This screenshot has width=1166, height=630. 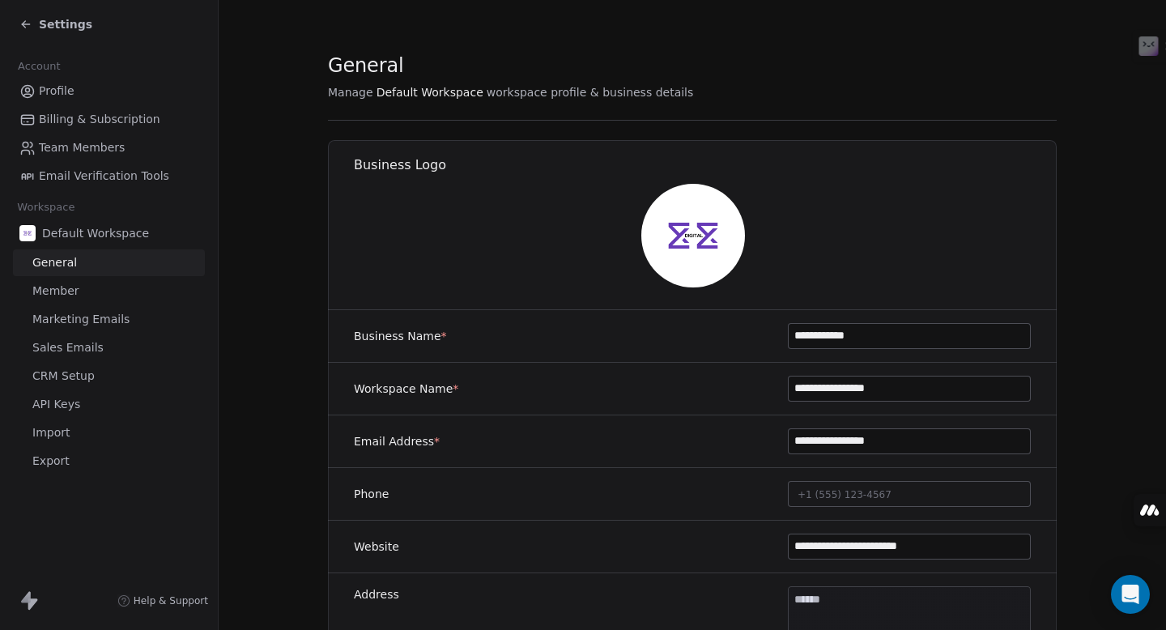 What do you see at coordinates (109, 176) in the screenshot?
I see `a: Email Verification Tools` at bounding box center [109, 176].